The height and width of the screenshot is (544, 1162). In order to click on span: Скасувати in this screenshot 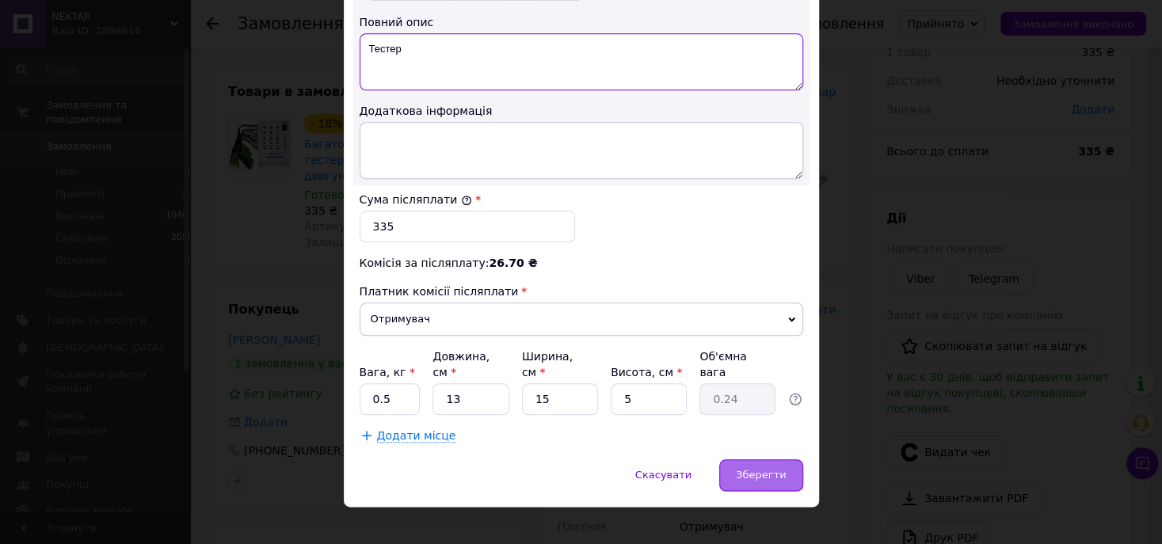, I will do `click(663, 474)`.